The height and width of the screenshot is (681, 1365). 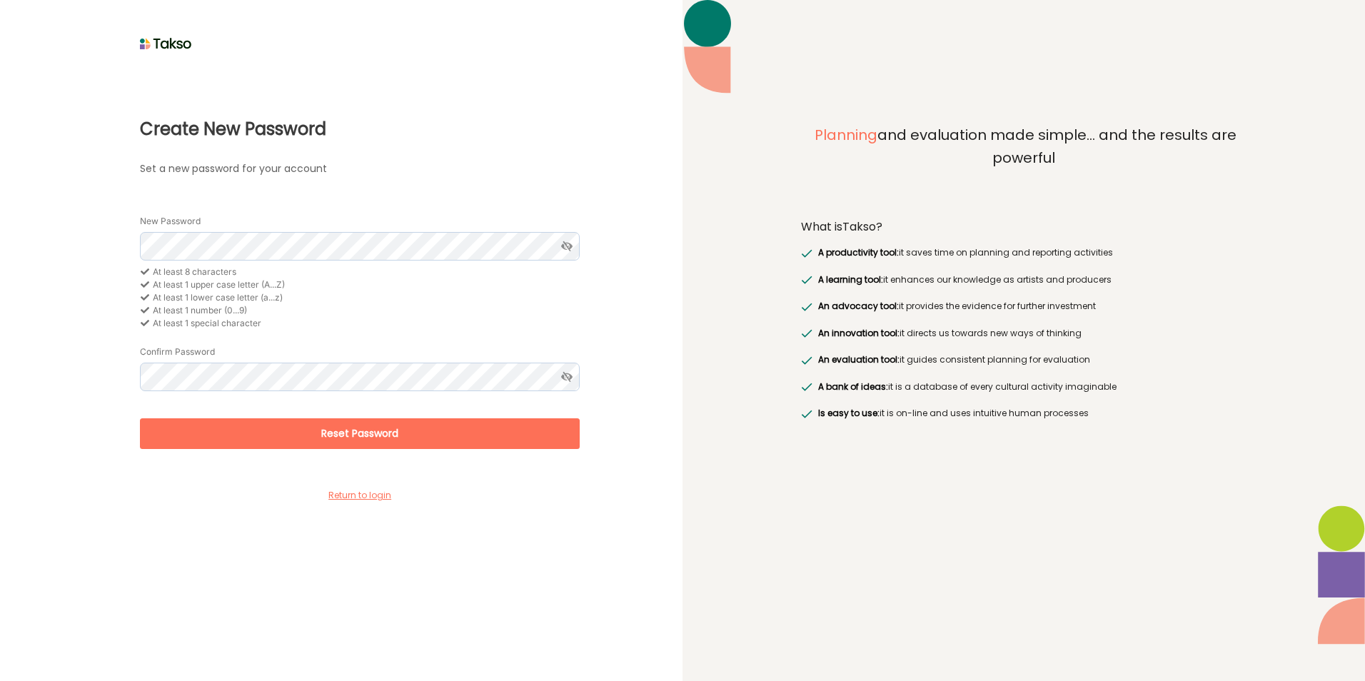 What do you see at coordinates (951, 360) in the screenshot?
I see `label: it guides consistent planning for evaluation` at bounding box center [951, 360].